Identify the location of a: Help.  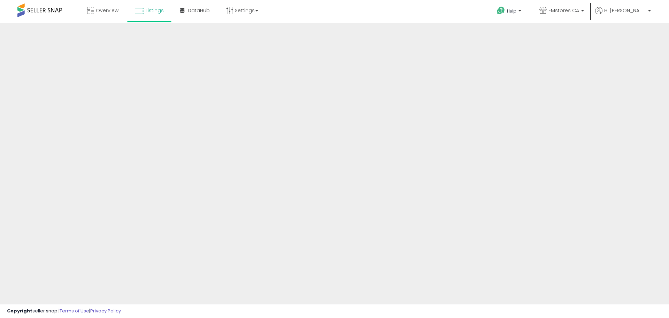
(510, 12).